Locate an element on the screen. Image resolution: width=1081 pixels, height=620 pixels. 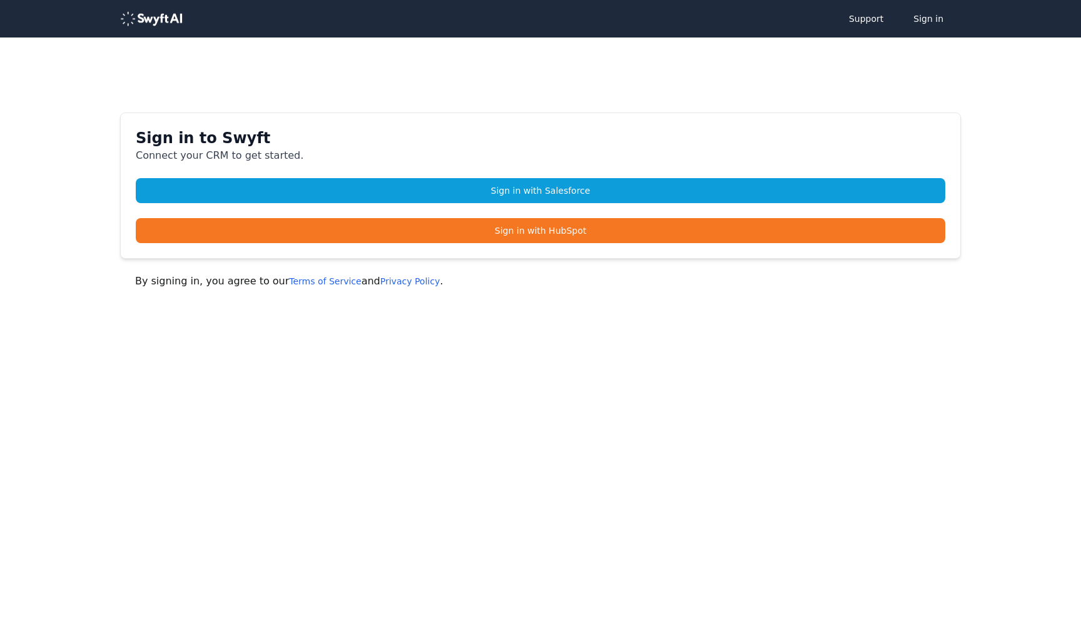
a: Terms of Service is located at coordinates (325, 281).